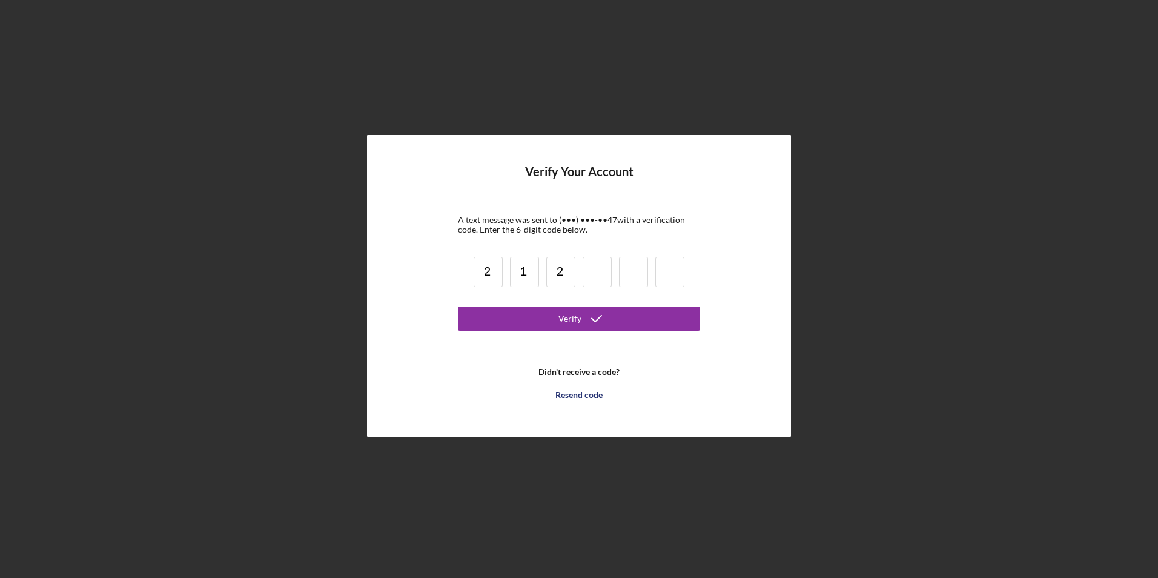 This screenshot has height=578, width=1158. What do you see at coordinates (579, 225) in the screenshot?
I see `div: A text message was sent to (•••) •••-•• 47 with a verification code. Enter the 6-digit code below.` at bounding box center [579, 225].